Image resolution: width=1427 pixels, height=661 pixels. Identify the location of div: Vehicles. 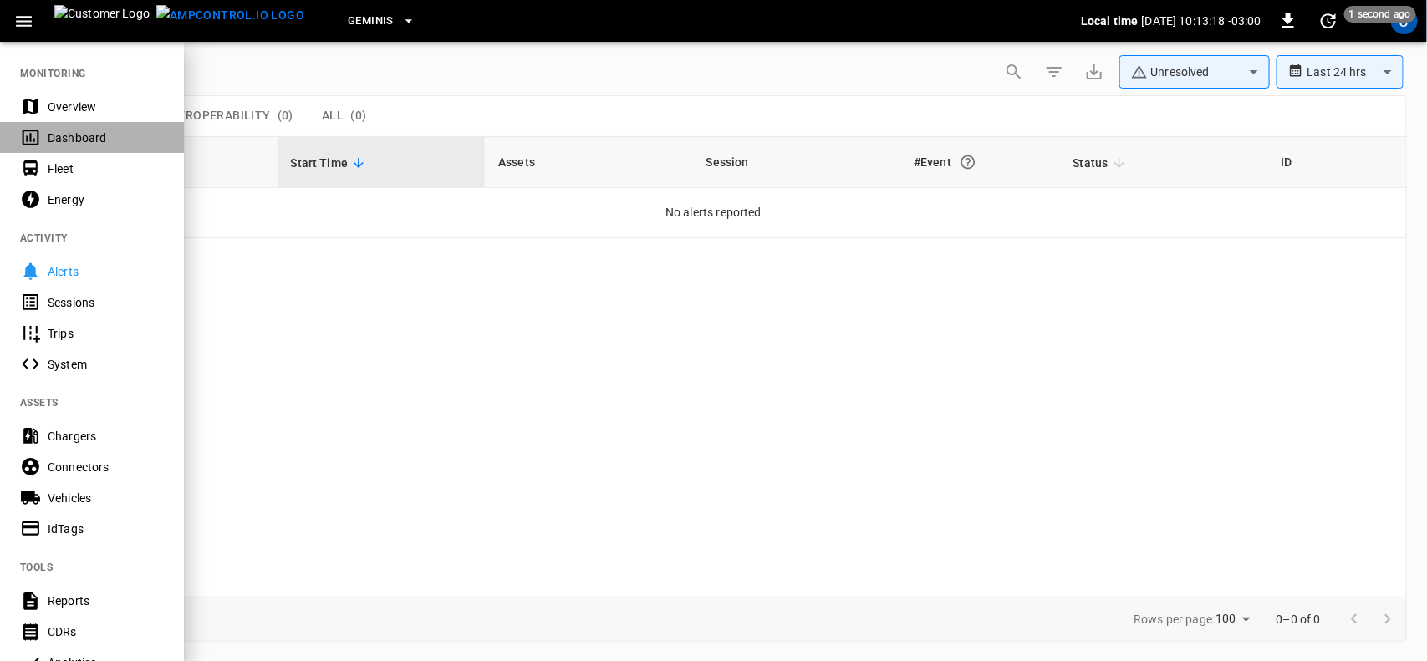
(105, 498).